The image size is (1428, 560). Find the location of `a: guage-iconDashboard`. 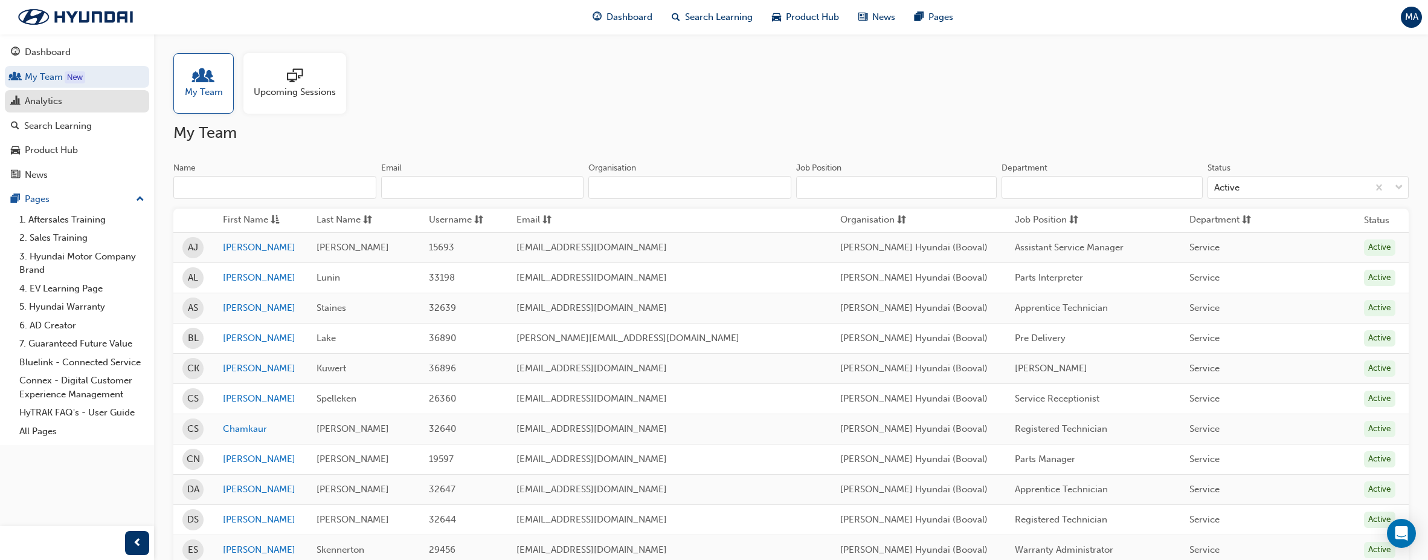

a: guage-iconDashboard is located at coordinates (622, 17).